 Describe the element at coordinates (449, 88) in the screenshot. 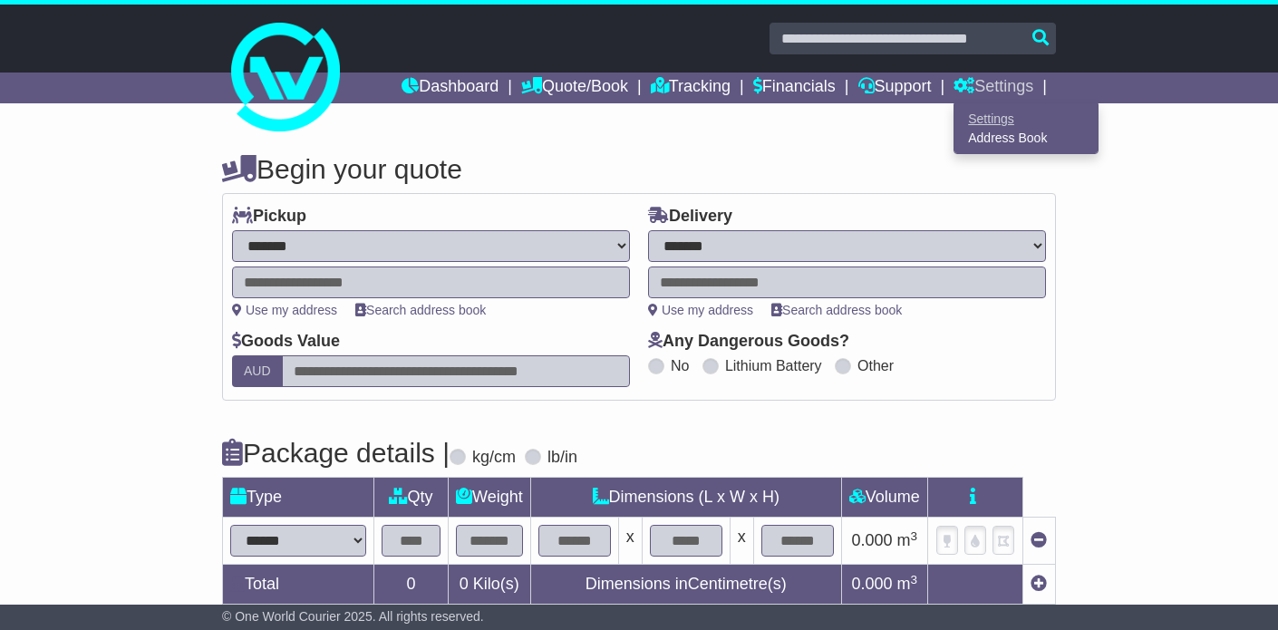

I see `a: Dashboard` at that location.